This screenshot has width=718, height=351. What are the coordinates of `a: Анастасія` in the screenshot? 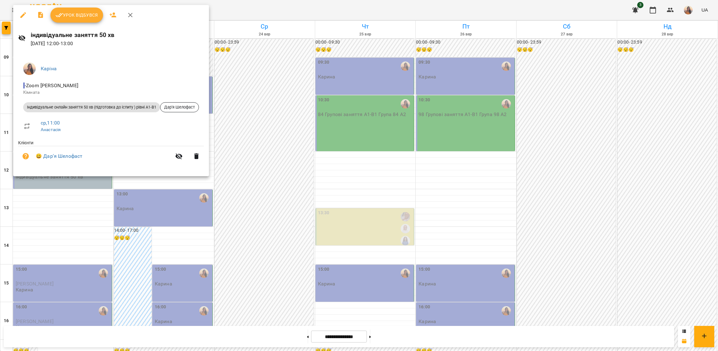 It's located at (51, 129).